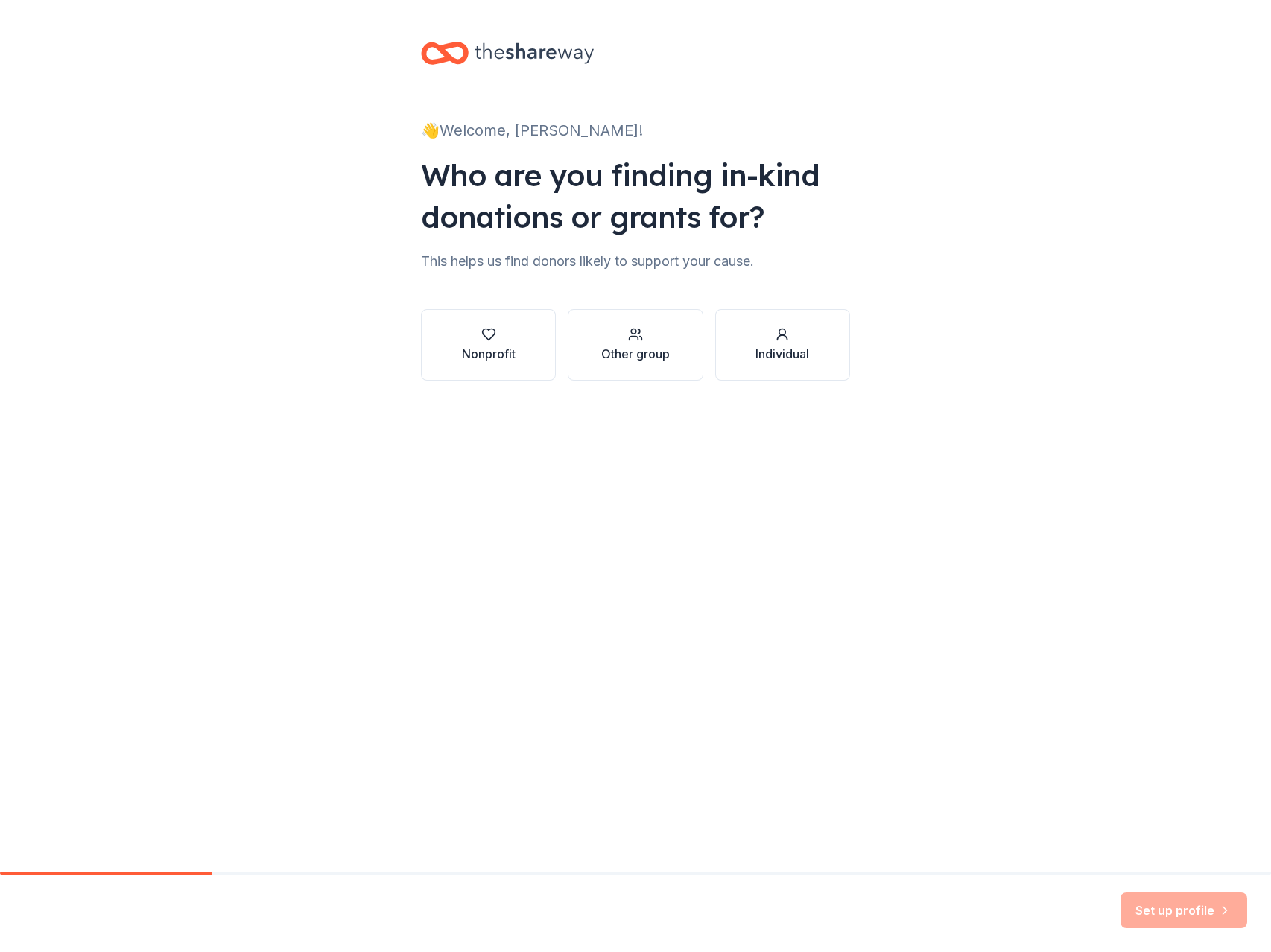 The height and width of the screenshot is (952, 1271). Describe the element at coordinates (636, 354) in the screenshot. I see `div: Other group` at that location.